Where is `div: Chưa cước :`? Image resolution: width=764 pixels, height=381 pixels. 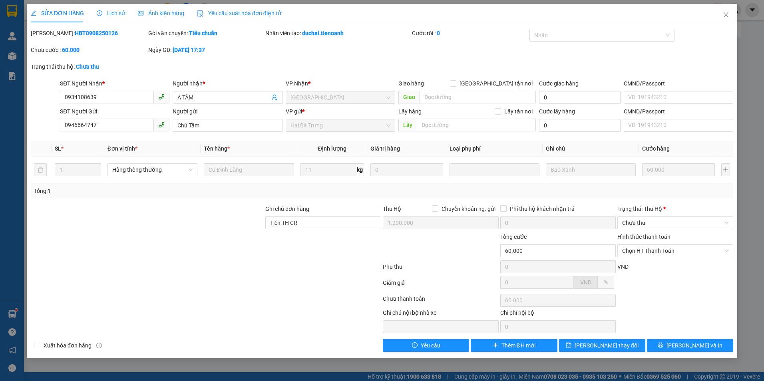
div: Chưa cước : is located at coordinates (89, 50).